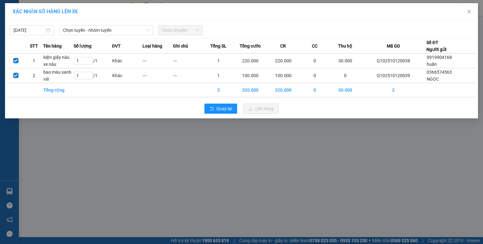 This screenshot has width=483, height=244. What do you see at coordinates (393, 75) in the screenshot?
I see `td: Q102510120039` at bounding box center [393, 75].